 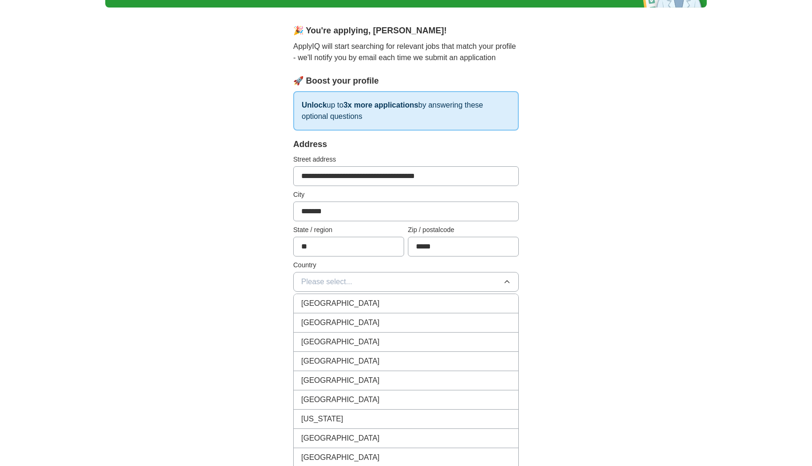 I want to click on p: ApplyIQ will start searching for relevant jobs that match your profile - we'll notify you by emai..., so click(x=406, y=52).